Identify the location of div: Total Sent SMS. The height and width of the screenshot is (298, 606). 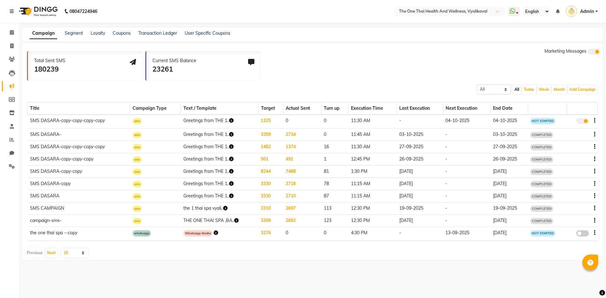
(50, 61).